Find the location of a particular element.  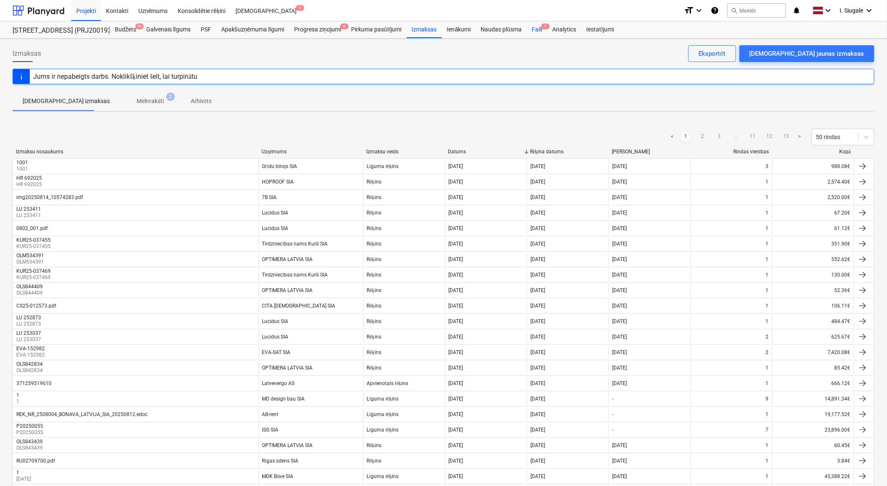

div: Apakšuzņēmuma līgumi is located at coordinates (253, 30).